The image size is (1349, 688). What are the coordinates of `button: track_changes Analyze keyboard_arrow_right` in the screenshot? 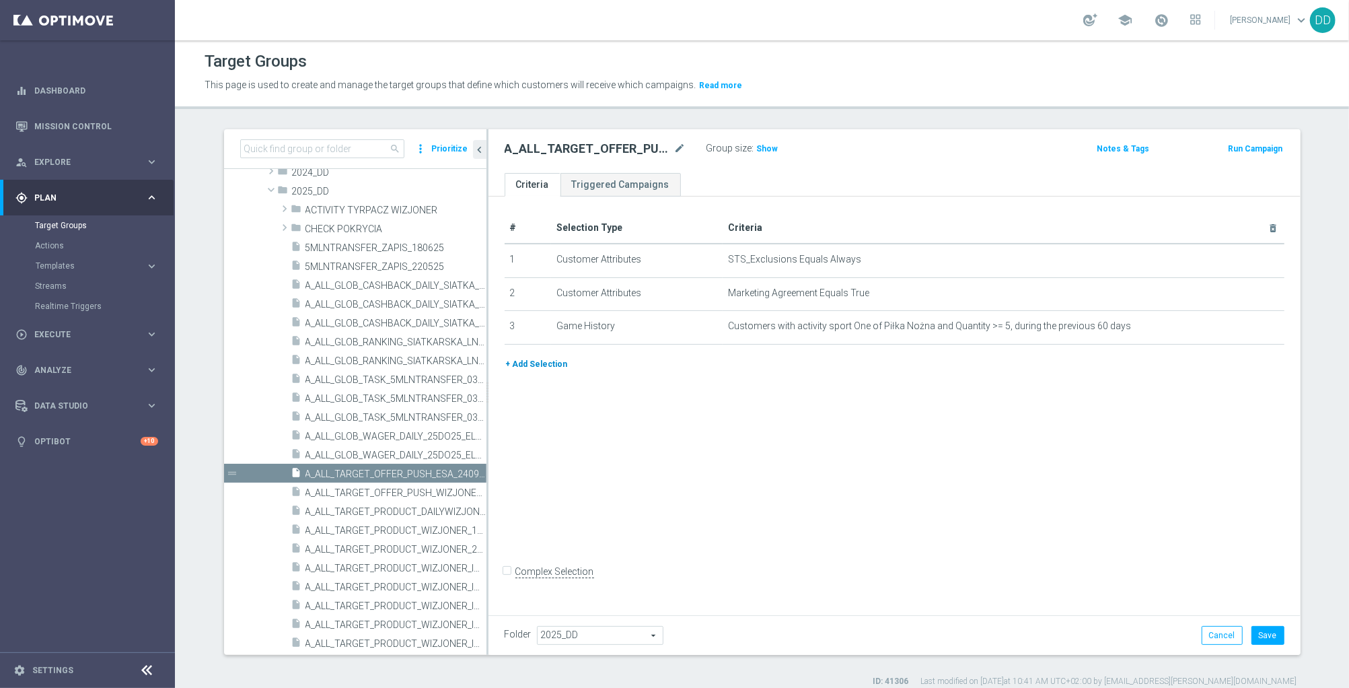 It's located at (87, 370).